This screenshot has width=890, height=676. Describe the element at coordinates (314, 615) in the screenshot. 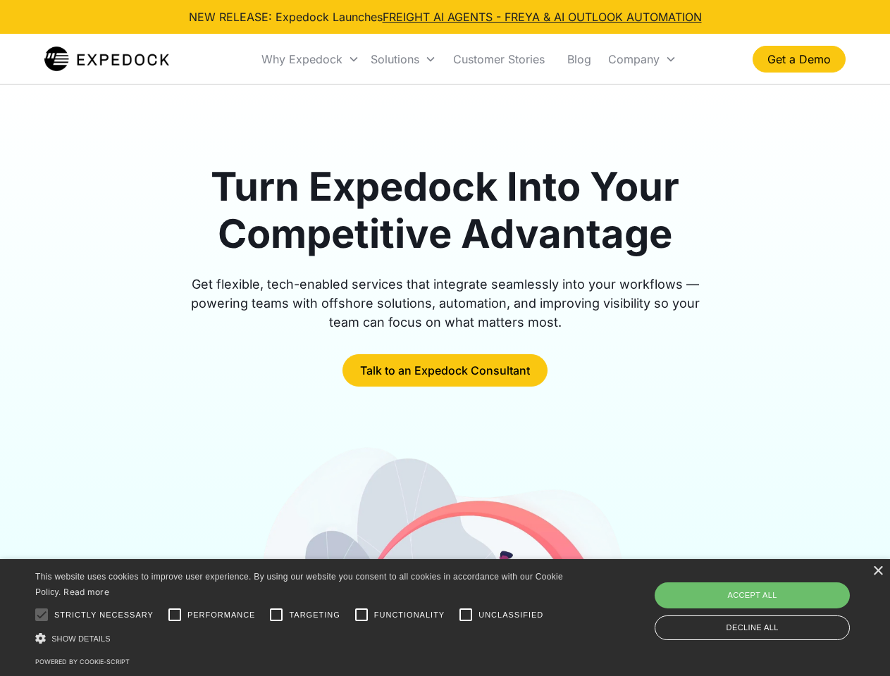

I see `span: Targeting` at that location.